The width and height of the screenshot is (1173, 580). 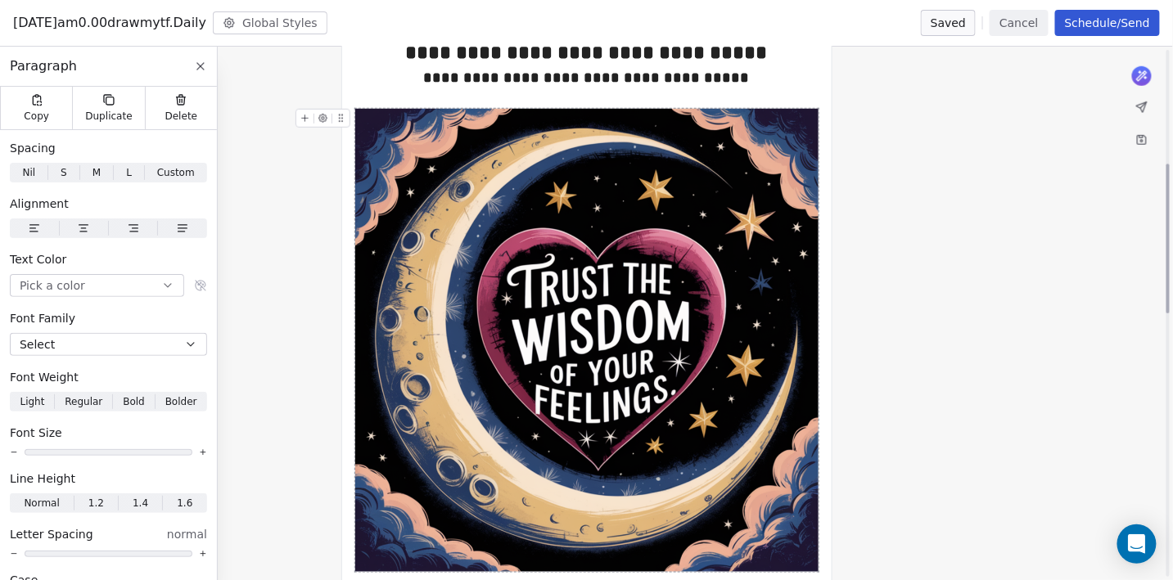 I want to click on span: Nil, so click(x=29, y=173).